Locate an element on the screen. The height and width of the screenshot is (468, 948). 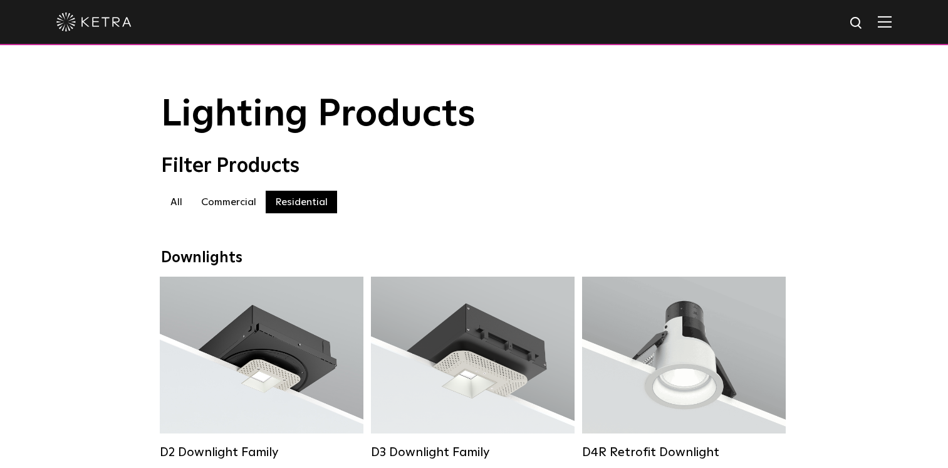
div: Downlights is located at coordinates (474, 258).